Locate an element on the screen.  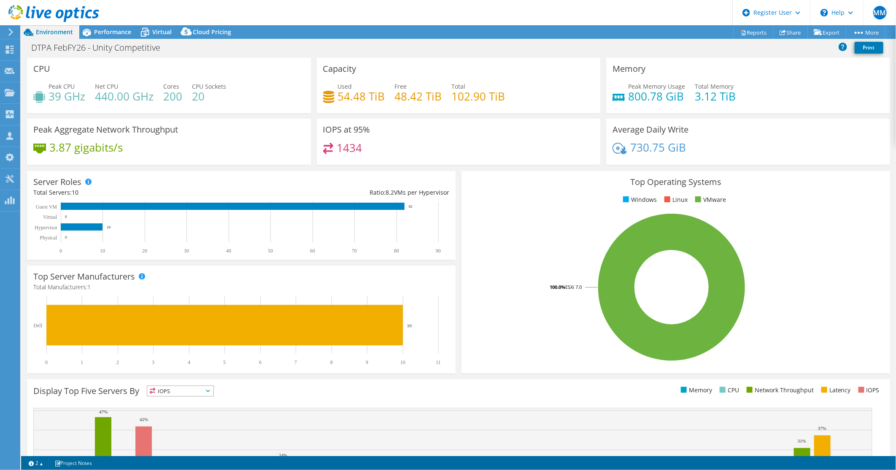
h3: Top Server Manufacturers is located at coordinates (84, 276).